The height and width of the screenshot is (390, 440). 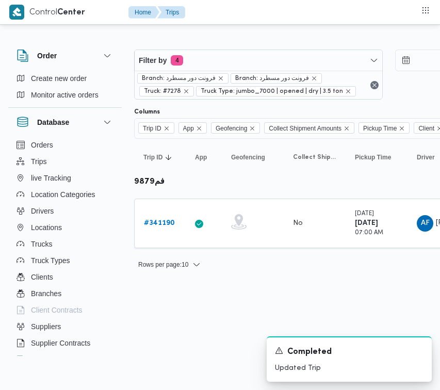 What do you see at coordinates (425, 223) in the screenshot?
I see `div: Amaro Fthai Afiefi Mosai` at bounding box center [425, 223].